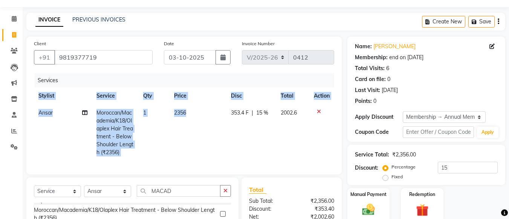  I want to click on label: Invoice Number, so click(258, 44).